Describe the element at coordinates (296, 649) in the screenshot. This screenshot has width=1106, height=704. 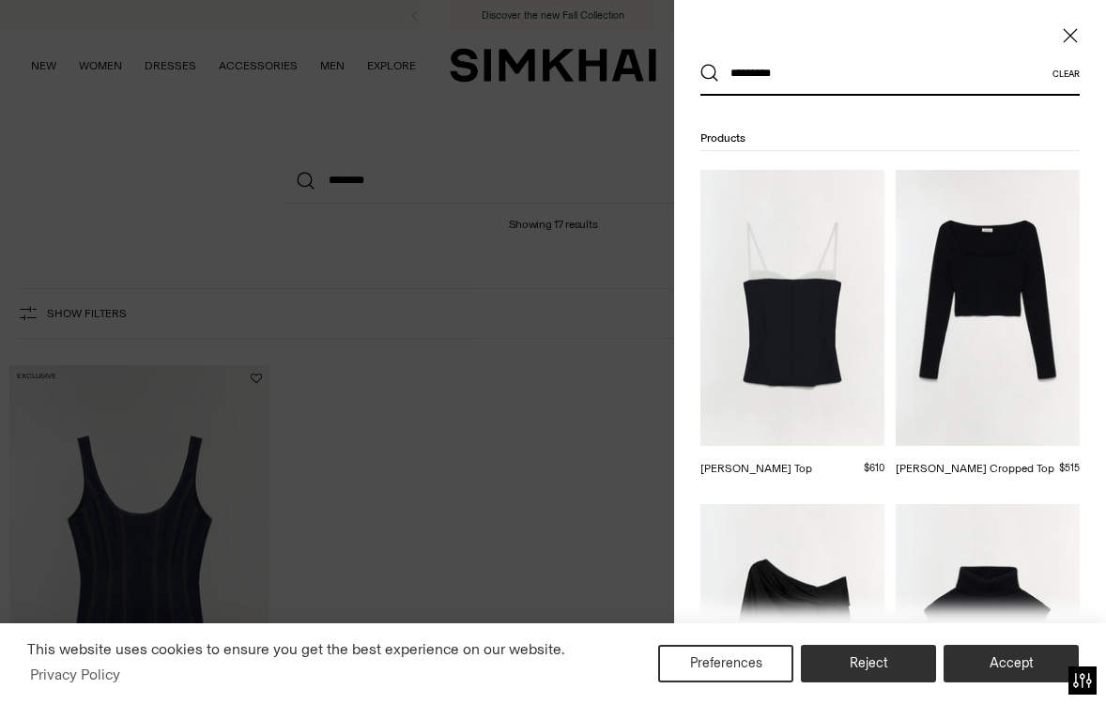
I see `span: This website uses cookies to ensure you get the best experience on our website.` at that location.